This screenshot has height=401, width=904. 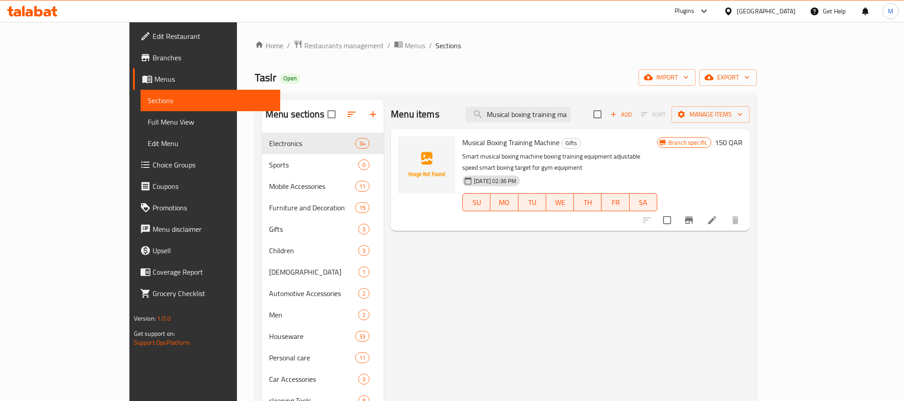 What do you see at coordinates (210, 100) in the screenshot?
I see `a: Sections` at bounding box center [210, 100].